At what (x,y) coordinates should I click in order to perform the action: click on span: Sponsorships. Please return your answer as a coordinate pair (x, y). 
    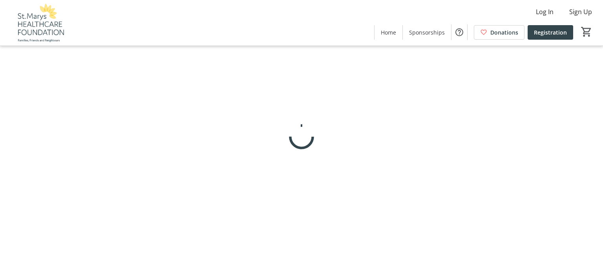
    Looking at the image, I should click on (427, 32).